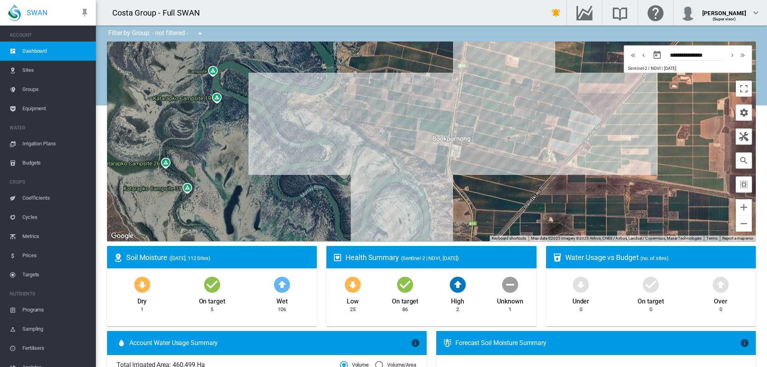 The image size is (767, 367). I want to click on md-icon: icon-cog, so click(744, 113).